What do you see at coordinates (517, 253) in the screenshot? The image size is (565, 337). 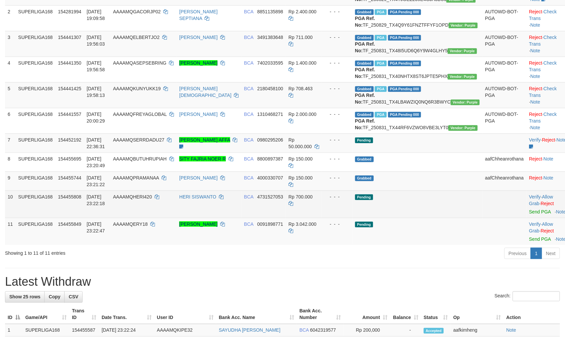 I see `a: Previous` at bounding box center [517, 253].